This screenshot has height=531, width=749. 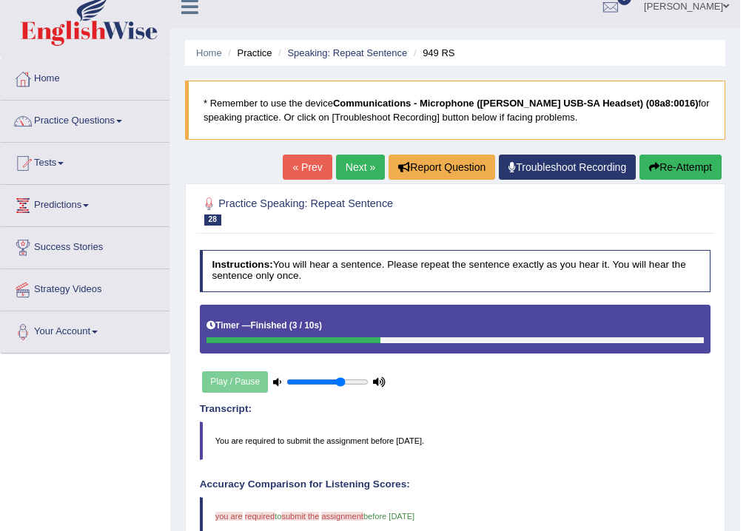 I want to click on a: Troubleshoot Recording, so click(x=567, y=167).